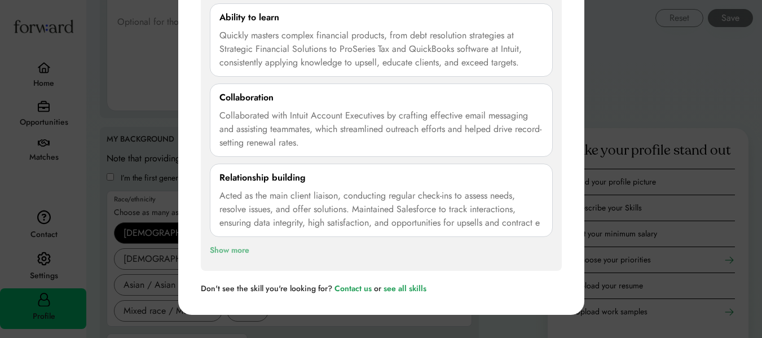  What do you see at coordinates (246, 98) in the screenshot?
I see `div: Collaboration` at bounding box center [246, 98].